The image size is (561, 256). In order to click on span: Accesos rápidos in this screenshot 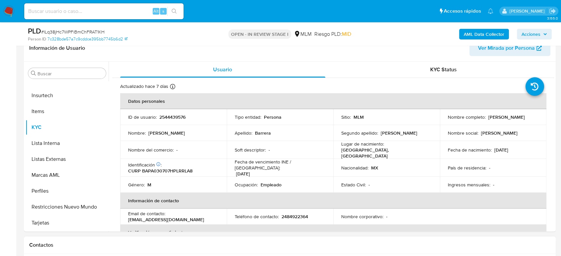, I will do `click(462, 11)`.